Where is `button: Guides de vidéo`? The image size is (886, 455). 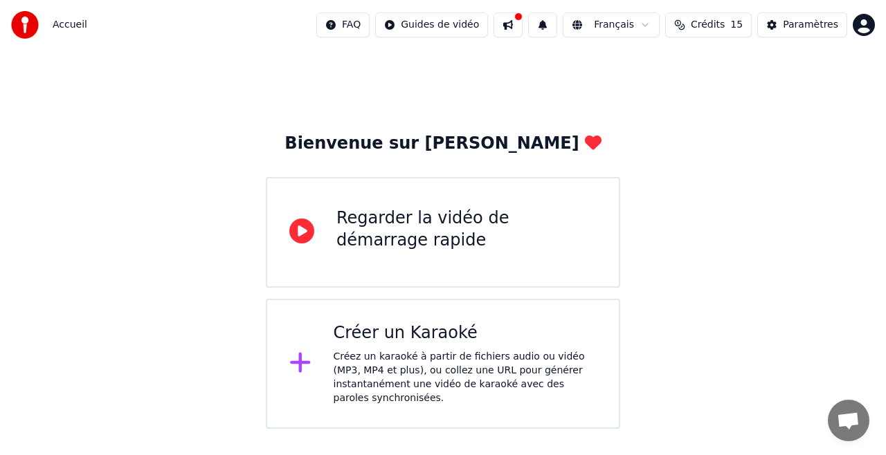
button: Guides de vidéo is located at coordinates (431, 25).